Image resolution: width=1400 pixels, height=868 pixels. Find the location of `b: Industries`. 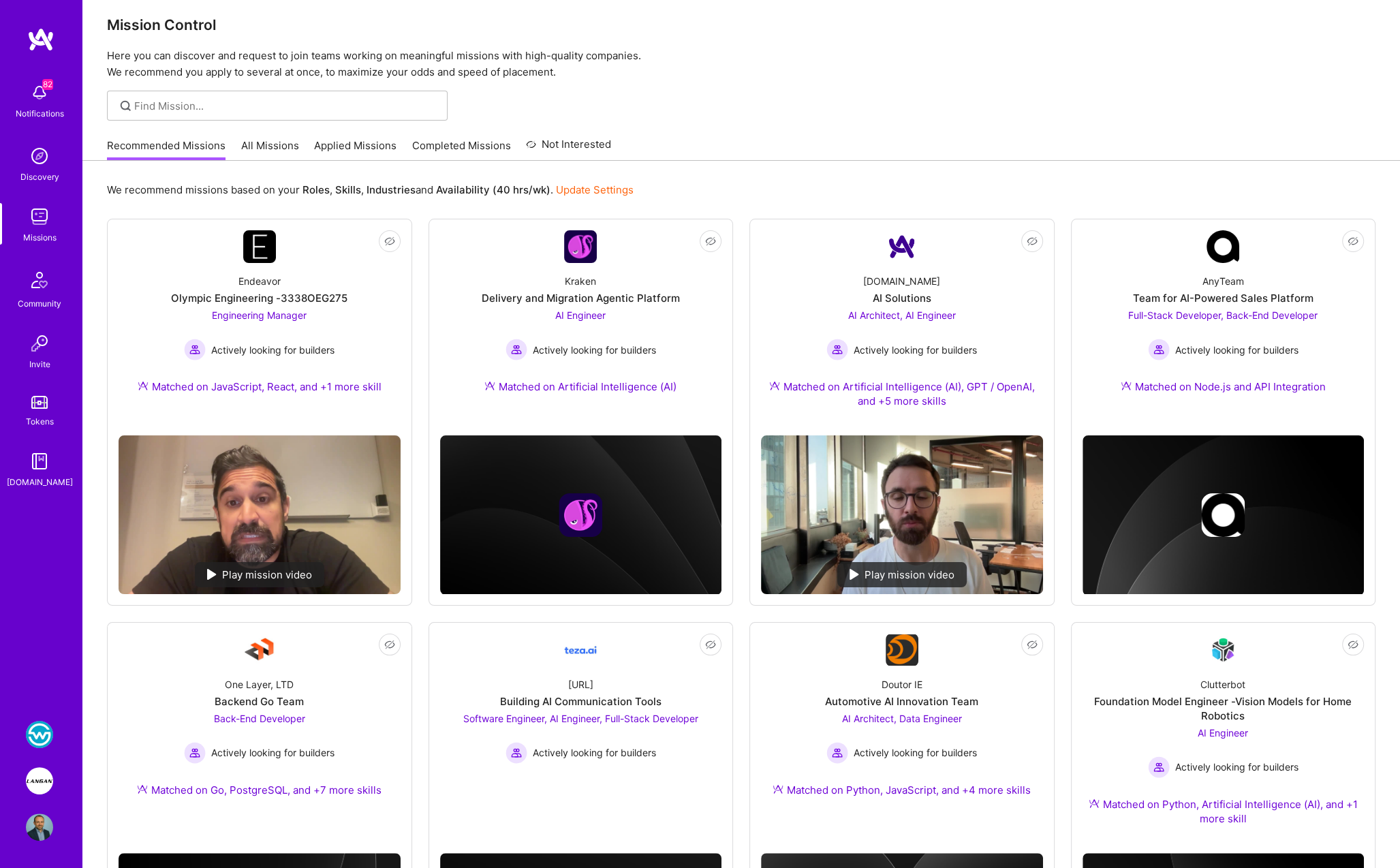

b: Industries is located at coordinates (391, 189).